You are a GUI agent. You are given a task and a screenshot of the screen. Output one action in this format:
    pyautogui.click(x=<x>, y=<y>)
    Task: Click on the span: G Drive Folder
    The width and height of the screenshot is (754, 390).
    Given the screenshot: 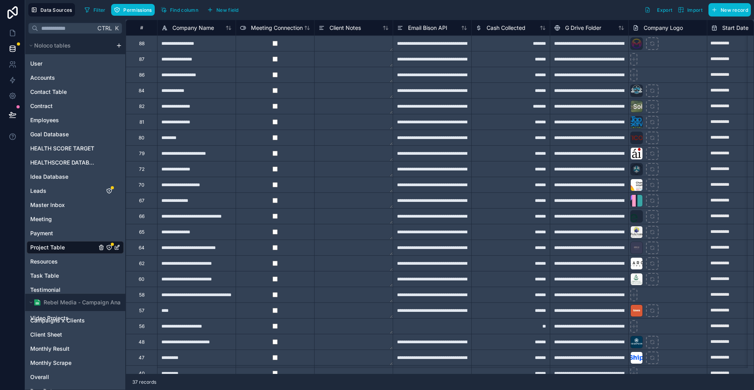 What is the action you would take?
    pyautogui.click(x=584, y=28)
    